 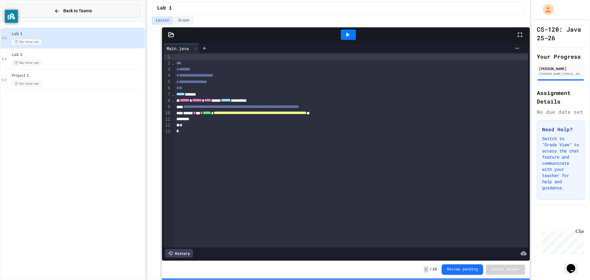 What do you see at coordinates (167, 101) in the screenshot?
I see `div: 8` at bounding box center [167, 101].